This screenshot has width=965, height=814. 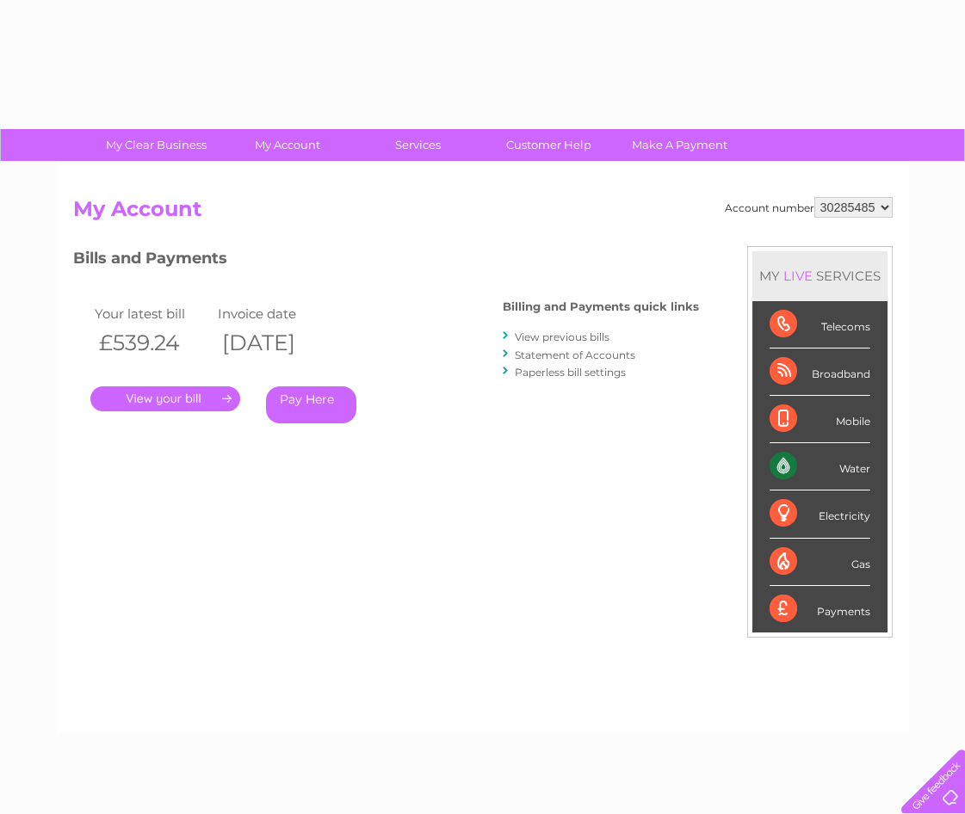 What do you see at coordinates (679, 145) in the screenshot?
I see `a: Make A Payment` at bounding box center [679, 145].